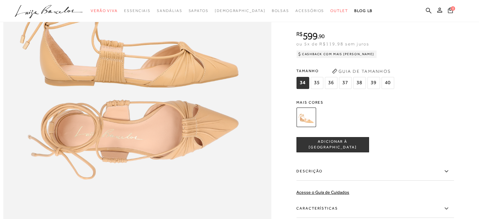 The image size is (479, 219). Describe the element at coordinates (332, 44) in the screenshot. I see `span: ou 5x de R$119,98 sem juros` at that location.